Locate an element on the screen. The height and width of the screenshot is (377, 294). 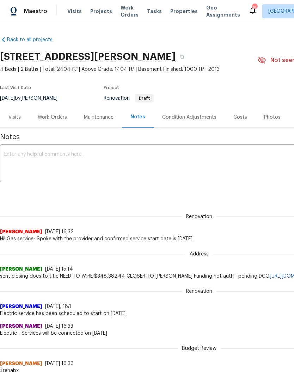
div: Condition Adjustments is located at coordinates (189, 117).